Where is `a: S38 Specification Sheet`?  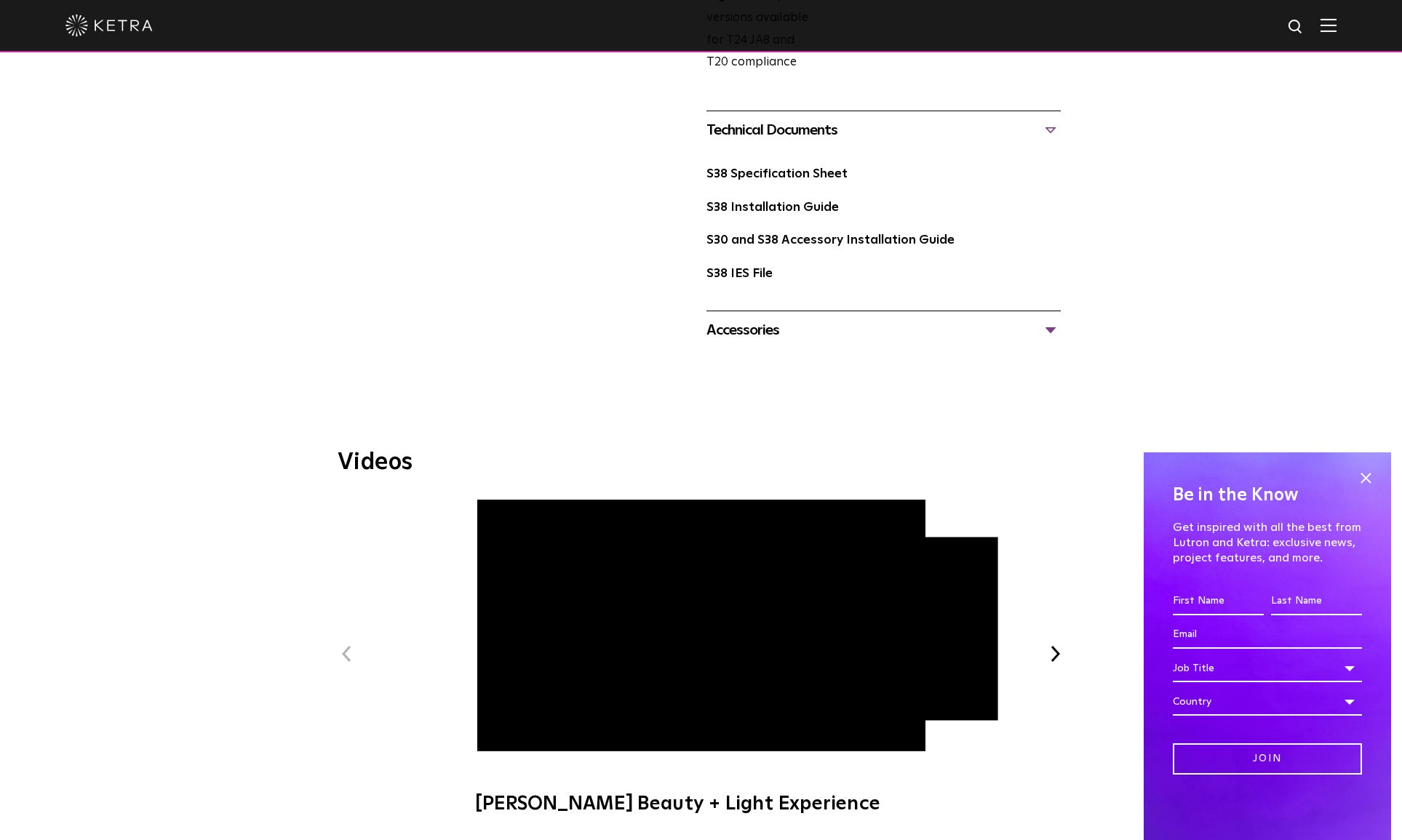
a: S38 Specification Sheet is located at coordinates (776, 174).